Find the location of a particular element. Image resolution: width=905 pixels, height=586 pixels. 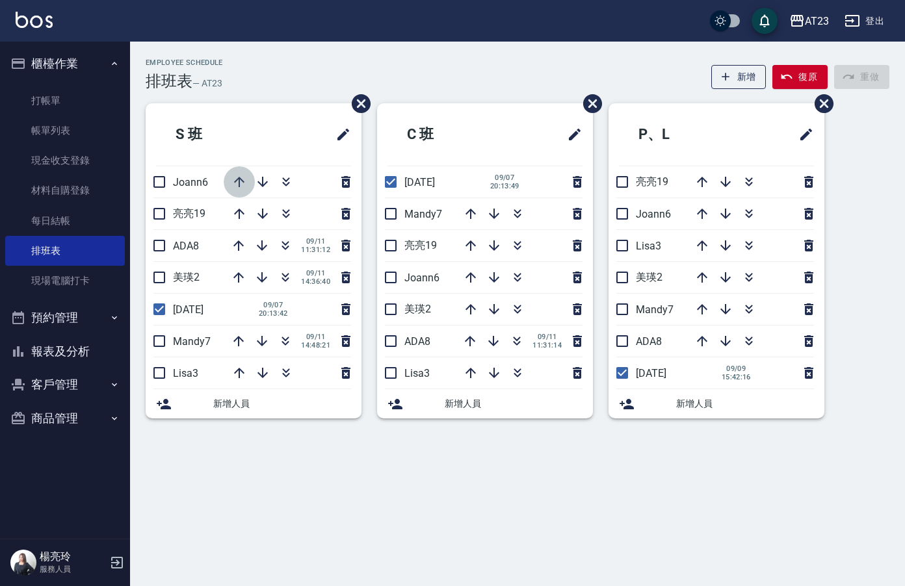

button: 客戶管理 is located at coordinates (65, 385).